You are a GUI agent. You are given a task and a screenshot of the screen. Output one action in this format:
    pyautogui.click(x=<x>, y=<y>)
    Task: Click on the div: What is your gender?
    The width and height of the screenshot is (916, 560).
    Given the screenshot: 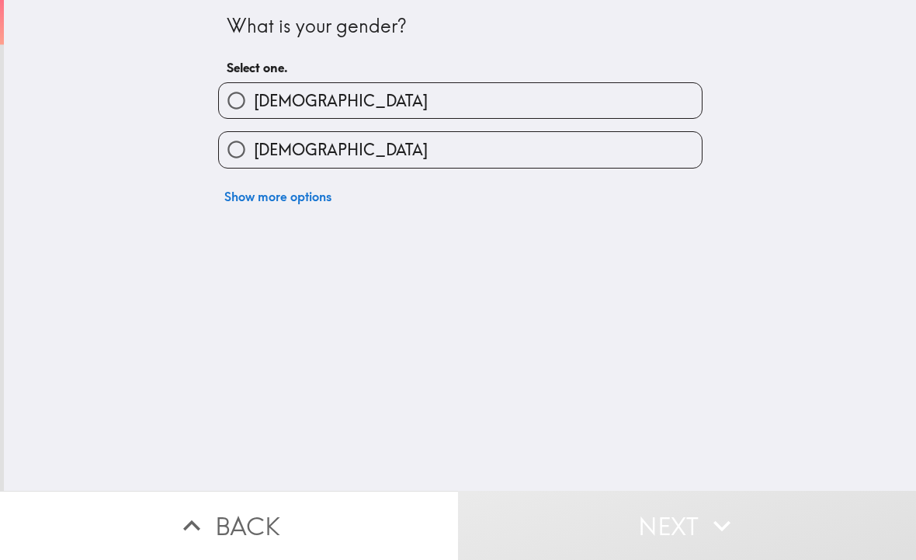 What is the action you would take?
    pyautogui.click(x=461, y=26)
    